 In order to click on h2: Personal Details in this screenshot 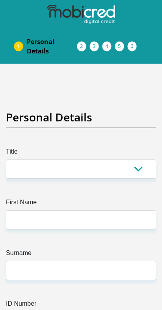, I will do `click(81, 118)`.